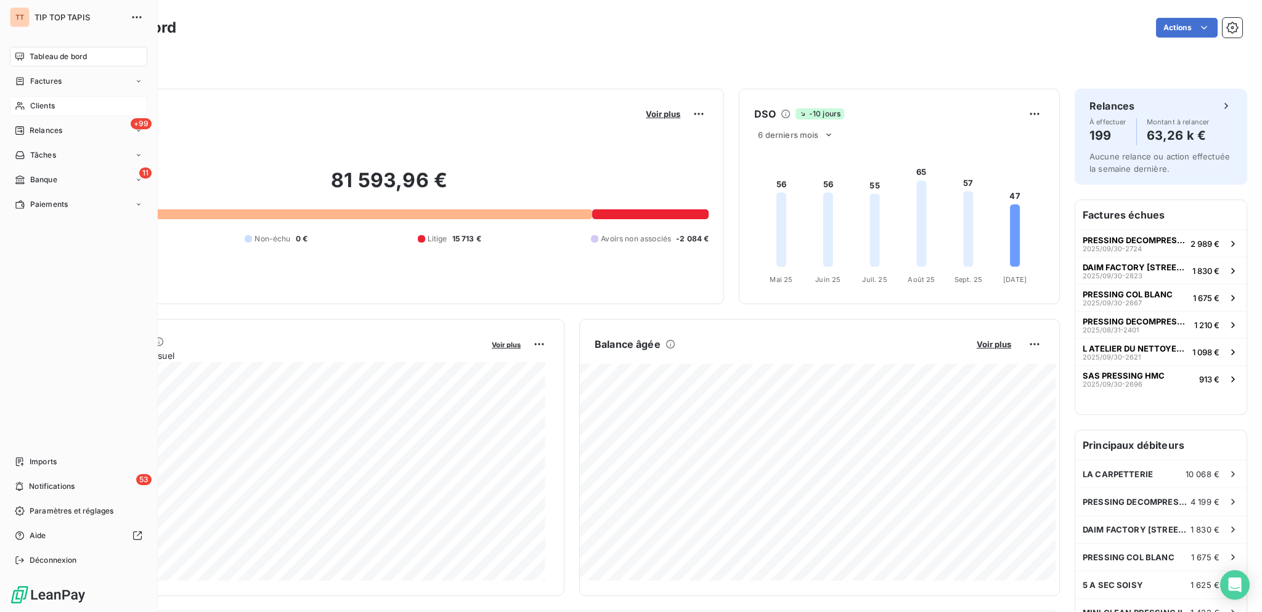 The width and height of the screenshot is (1262, 612). What do you see at coordinates (1161, 215) in the screenshot?
I see `h6: Factures échues` at bounding box center [1161, 215].